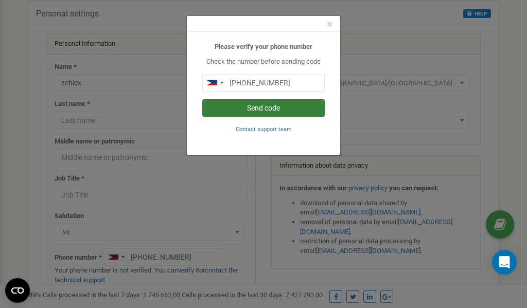  What do you see at coordinates (264, 108) in the screenshot?
I see `button: Send code` at bounding box center [264, 108].